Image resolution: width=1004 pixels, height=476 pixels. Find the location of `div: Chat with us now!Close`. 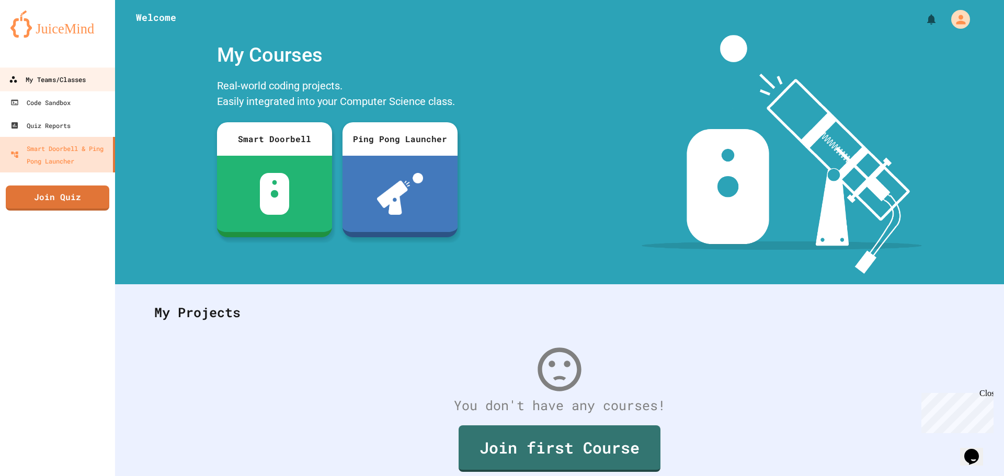

div: Chat with us now!Close is located at coordinates (38, 35).